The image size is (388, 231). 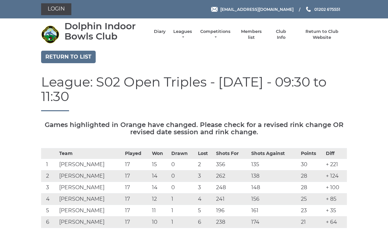 I want to click on td: 248, so click(x=232, y=187).